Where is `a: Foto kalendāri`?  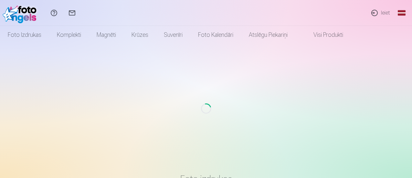
a: Foto kalendāri is located at coordinates (216, 35).